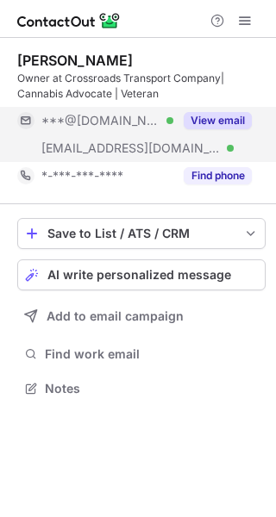 This screenshot has height=517, width=276. Describe the element at coordinates (115, 316) in the screenshot. I see `span: Add to email campaign` at that location.